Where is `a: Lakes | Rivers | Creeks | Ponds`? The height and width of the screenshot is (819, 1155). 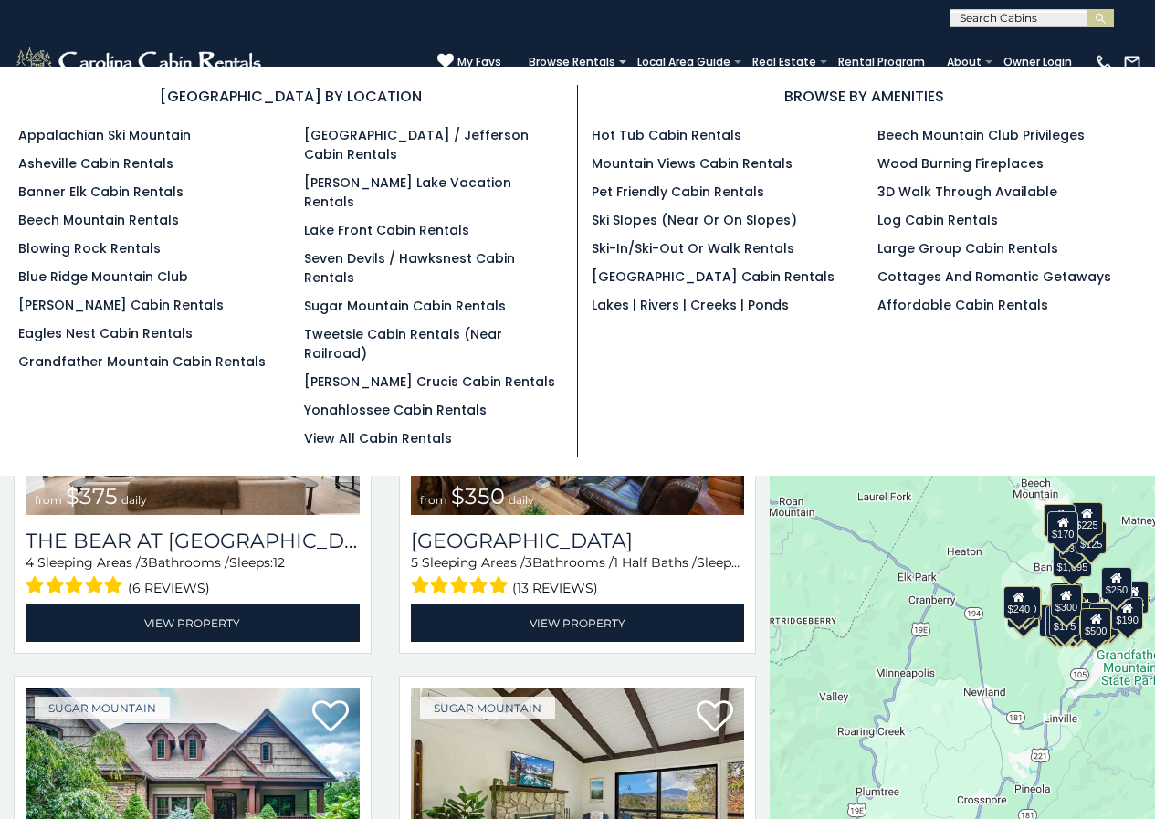
a: Lakes | Rivers | Creeks | Ponds is located at coordinates (690, 305).